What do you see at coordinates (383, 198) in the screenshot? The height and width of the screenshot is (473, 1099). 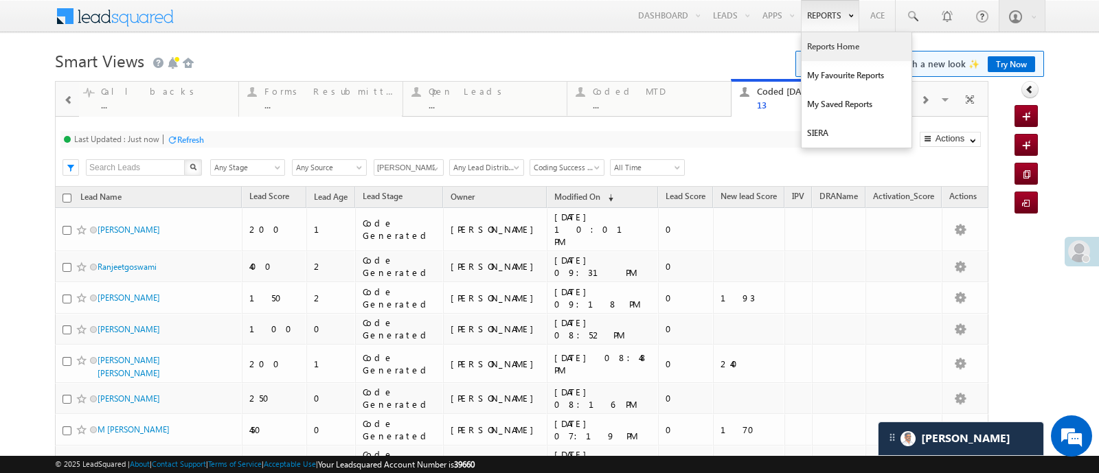 I see `a: Lead Stage` at bounding box center [383, 198].